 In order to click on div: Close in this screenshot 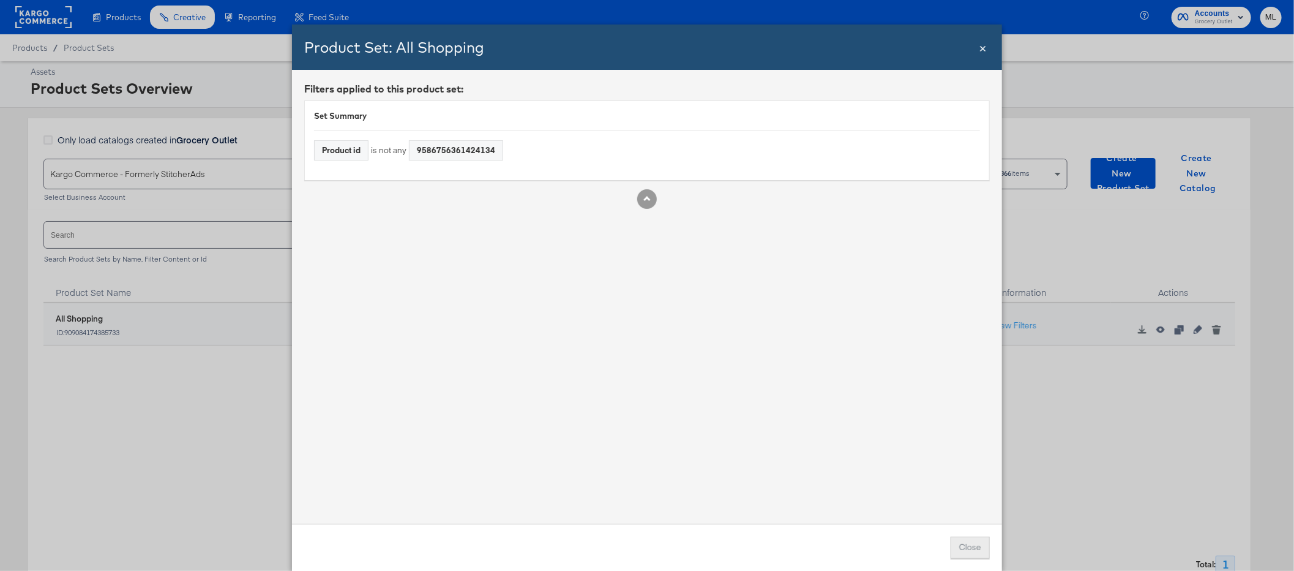, I will do `click(983, 47)`.